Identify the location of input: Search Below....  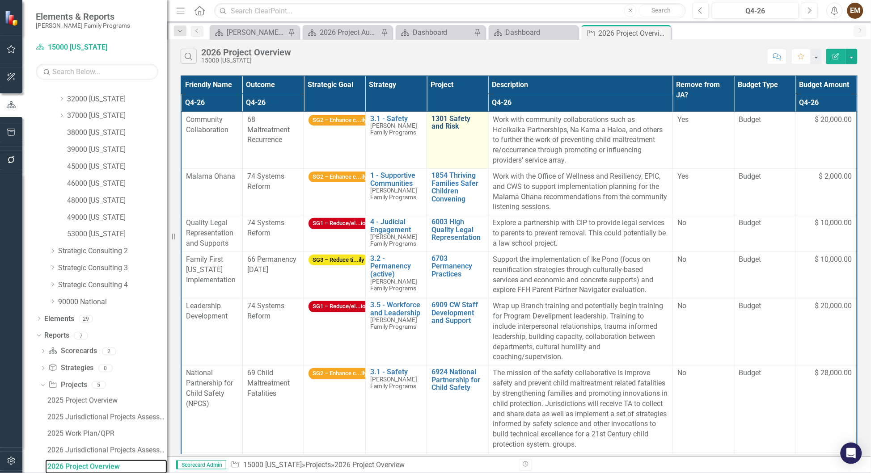
(97, 72).